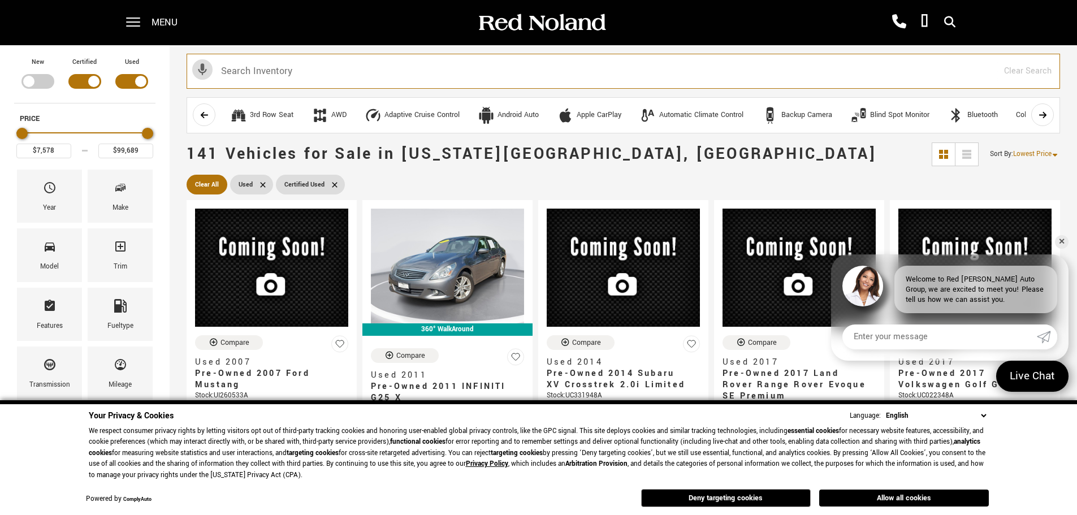 This screenshot has height=515, width=1077. I want to click on a: Submit, so click(1047, 337).